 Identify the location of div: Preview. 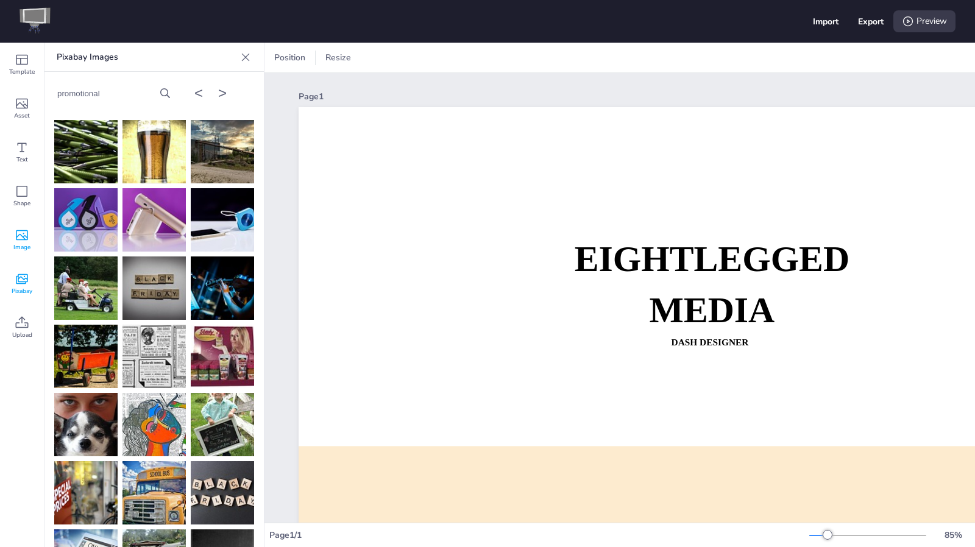
(924, 21).